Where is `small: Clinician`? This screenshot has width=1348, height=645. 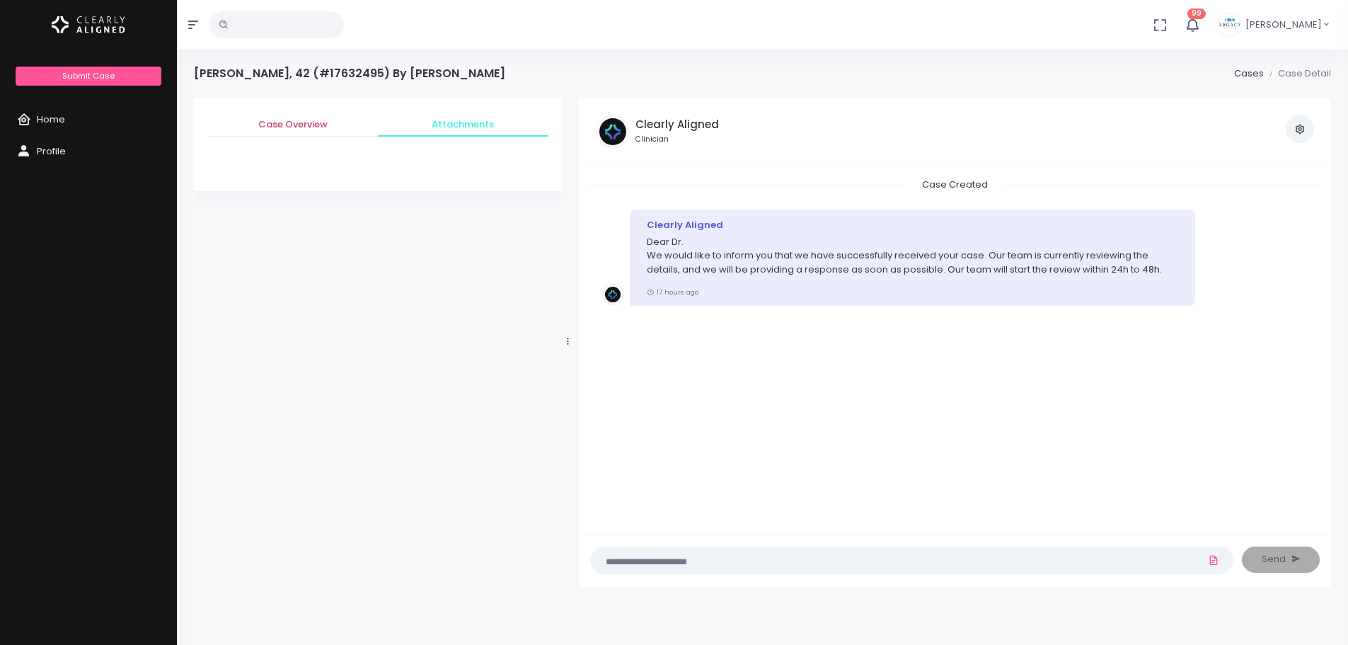 small: Clinician is located at coordinates (677, 139).